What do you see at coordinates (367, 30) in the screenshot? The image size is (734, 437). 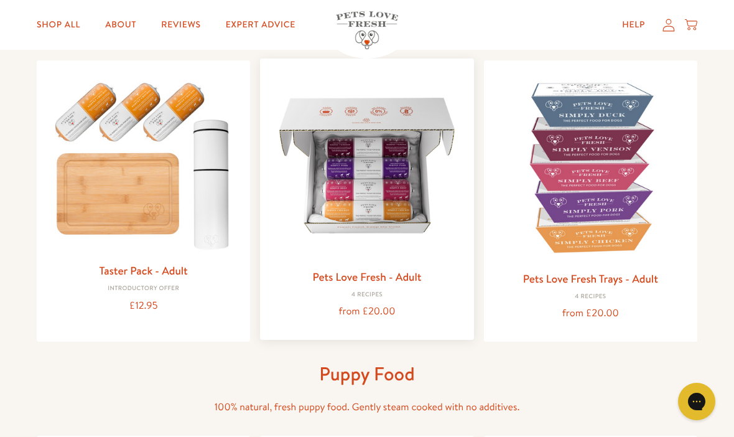 I see `img: Pets Love Fresh` at bounding box center [367, 30].